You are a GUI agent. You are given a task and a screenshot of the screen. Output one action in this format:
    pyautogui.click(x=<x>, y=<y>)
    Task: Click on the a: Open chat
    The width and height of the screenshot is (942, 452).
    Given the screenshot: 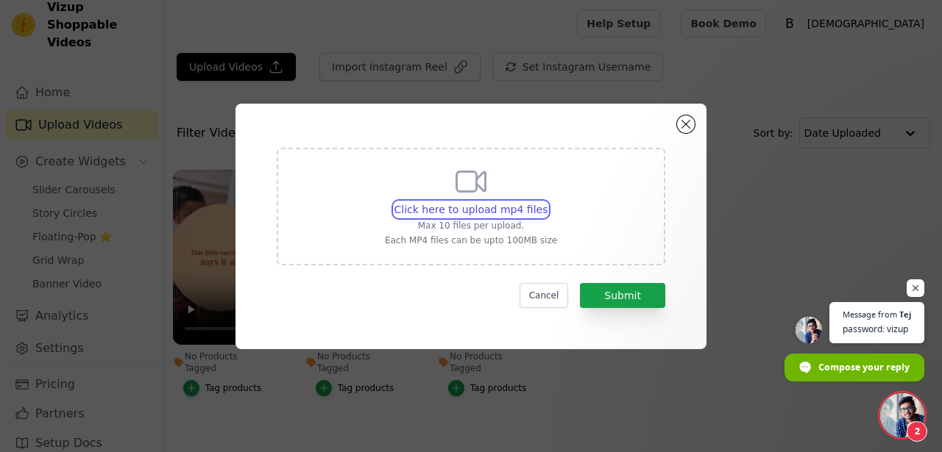 What is the action you would take?
    pyautogui.click(x=902, y=416)
    